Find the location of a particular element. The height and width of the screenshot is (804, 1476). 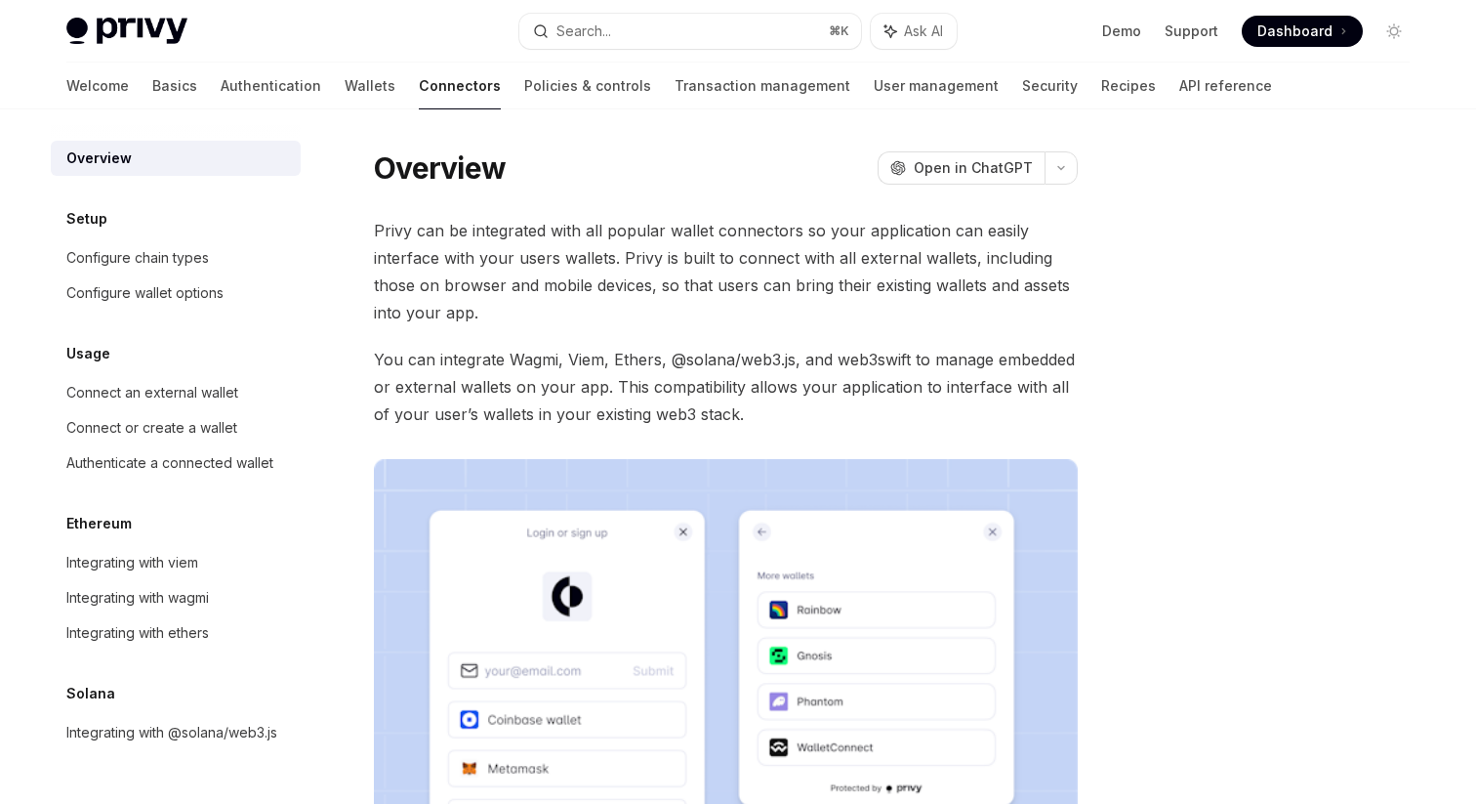

a: User management is located at coordinates (936, 86).